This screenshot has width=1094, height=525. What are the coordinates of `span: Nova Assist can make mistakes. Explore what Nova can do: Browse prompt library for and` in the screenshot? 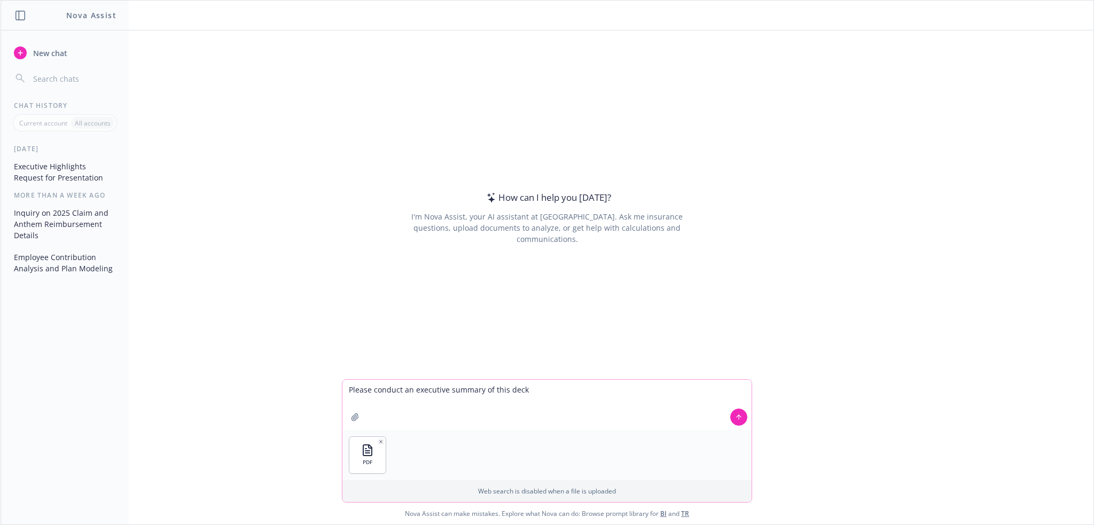 It's located at (547, 513).